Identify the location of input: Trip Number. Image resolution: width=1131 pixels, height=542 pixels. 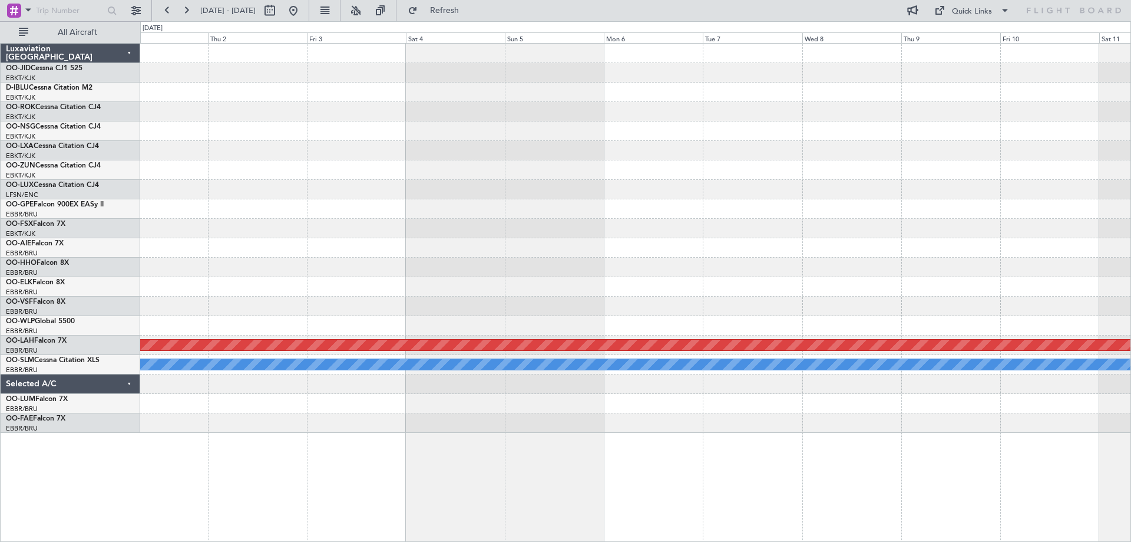
(70, 11).